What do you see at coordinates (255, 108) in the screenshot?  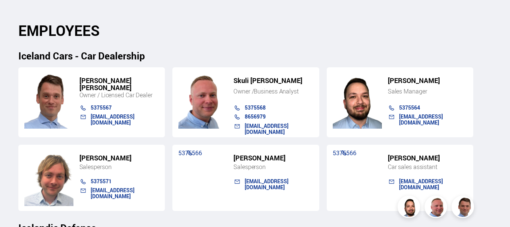 I see `font: 5375568` at bounding box center [255, 108].